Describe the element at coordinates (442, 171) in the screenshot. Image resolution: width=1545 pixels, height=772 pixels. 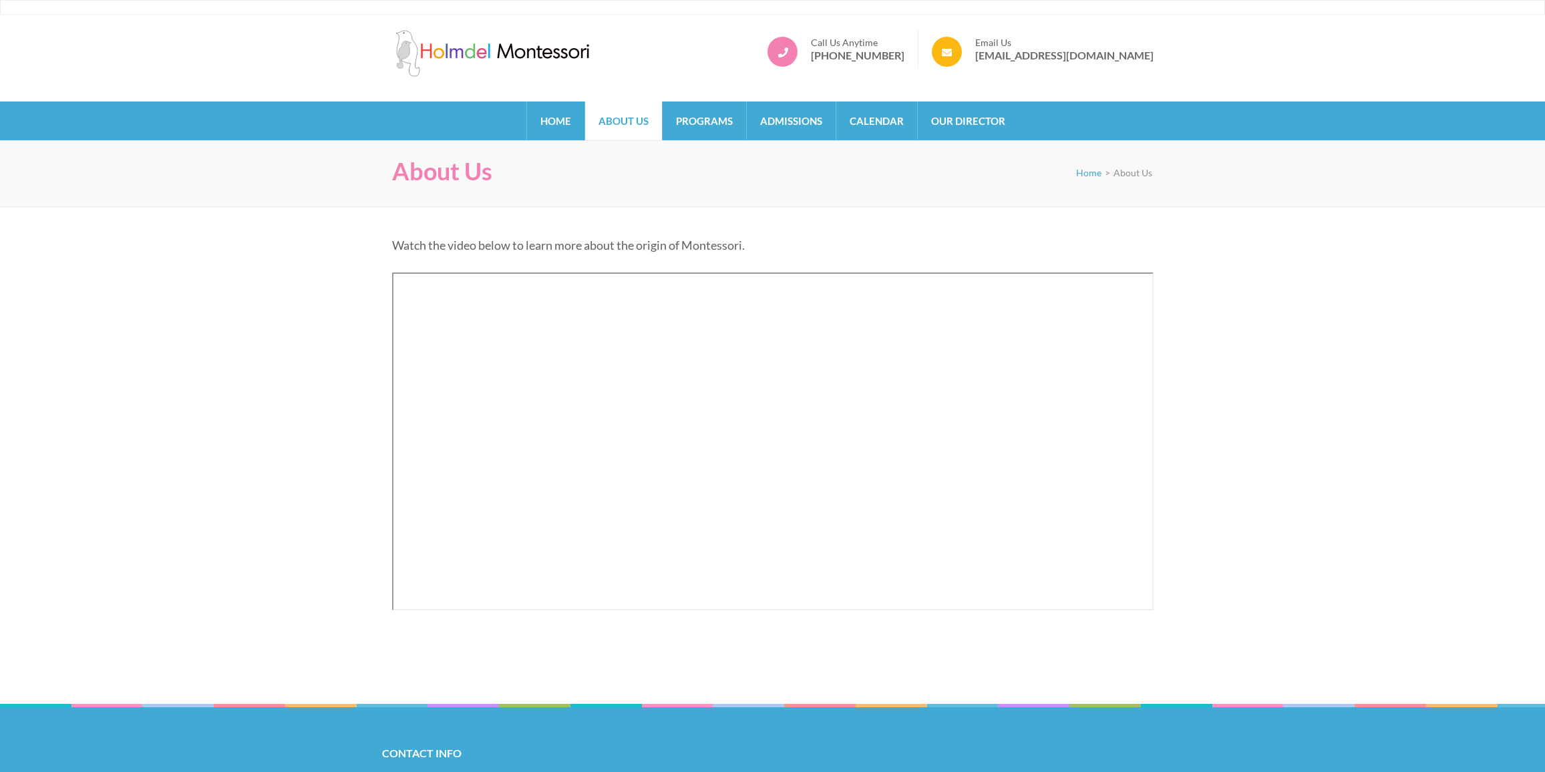
I see `h1: About Us` at that location.